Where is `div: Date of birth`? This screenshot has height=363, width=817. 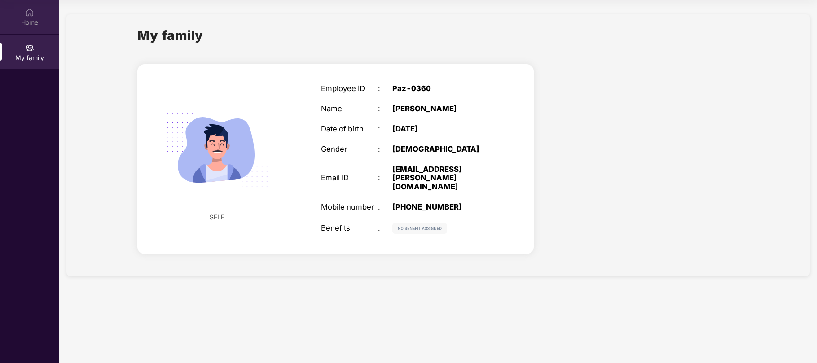 div: Date of birth is located at coordinates (349, 129).